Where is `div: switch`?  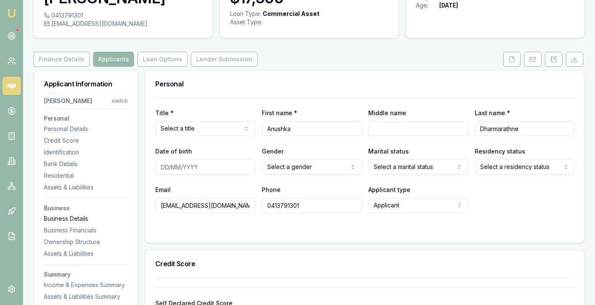
div: switch is located at coordinates (120, 101).